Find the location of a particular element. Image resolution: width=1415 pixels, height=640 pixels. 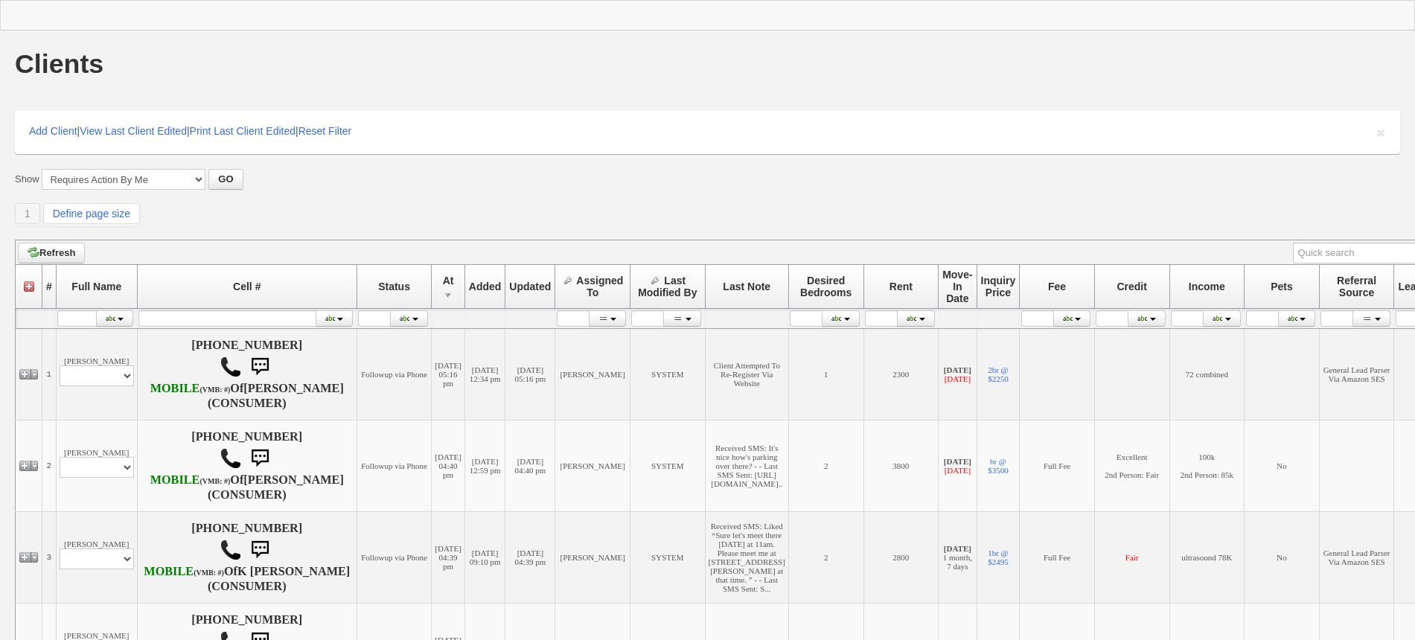

span: Added is located at coordinates (485, 287).